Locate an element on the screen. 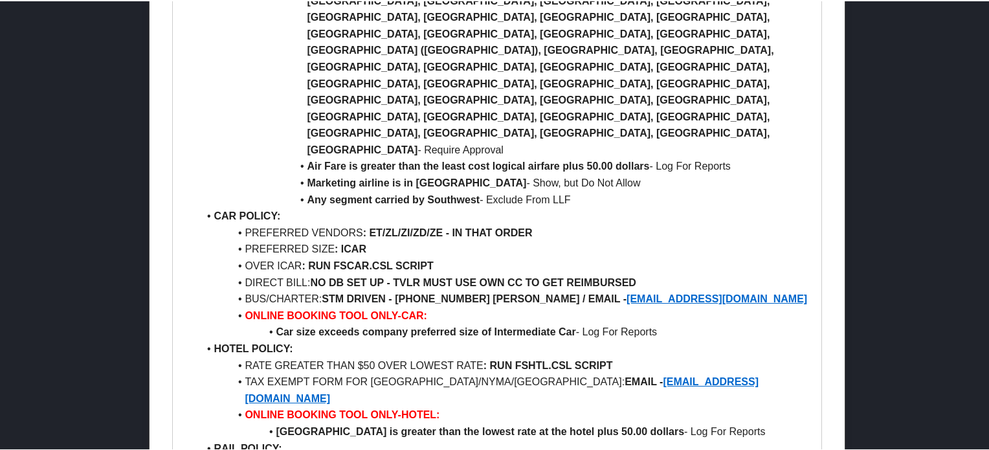  strong: Air Fare is greater than the least cost logical airfare plus 50.00 dollars is located at coordinates (478, 164).